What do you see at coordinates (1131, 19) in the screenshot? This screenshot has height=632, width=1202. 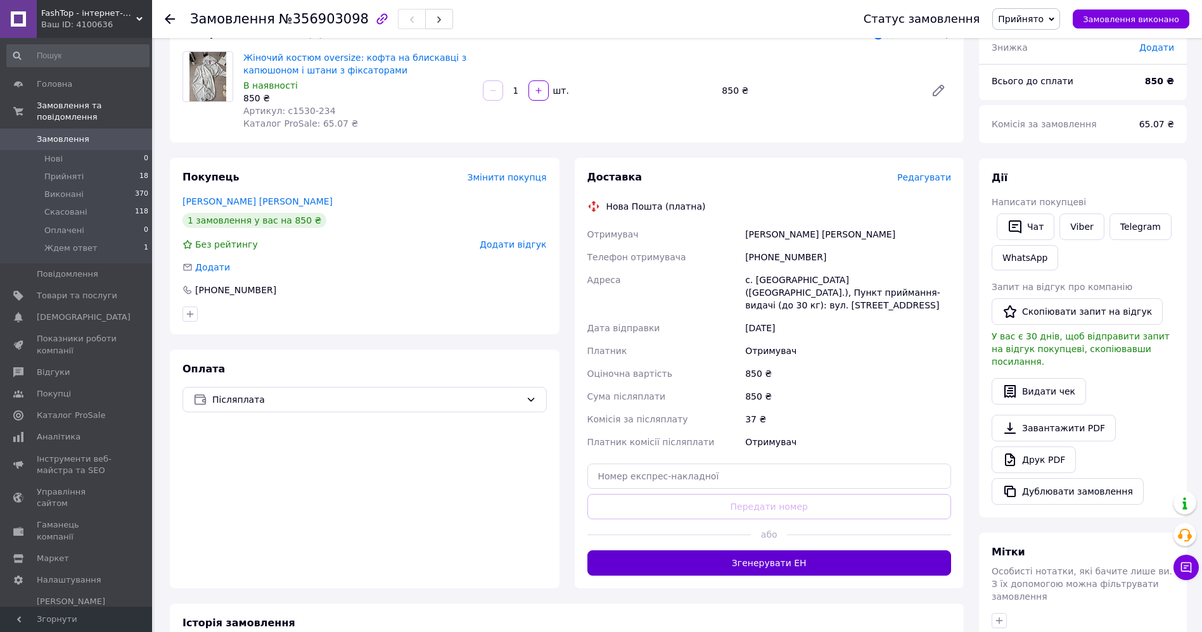 I see `button: Замовлення виконано` at bounding box center [1131, 19].